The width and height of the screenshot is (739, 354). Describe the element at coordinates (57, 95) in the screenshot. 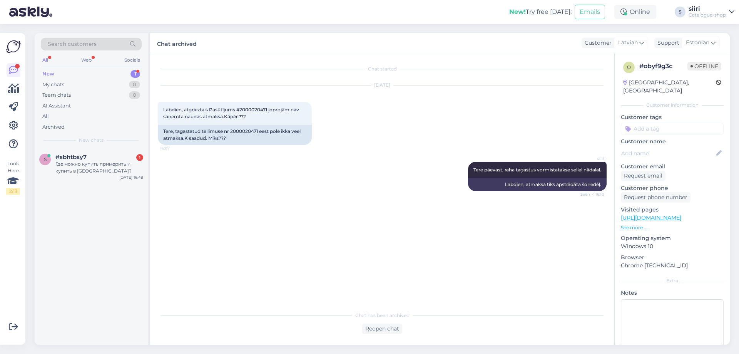

I see `div: Team chats` at that location.